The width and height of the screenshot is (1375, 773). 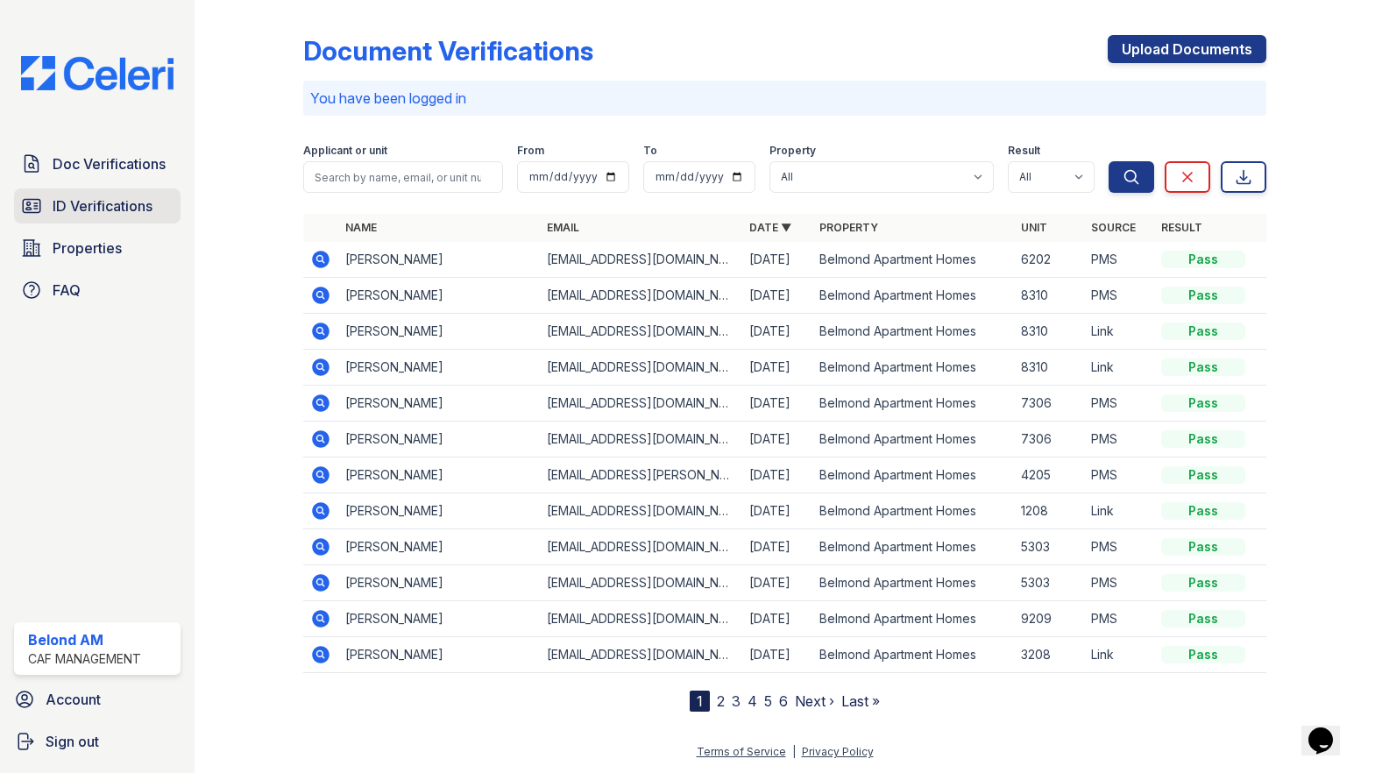 What do you see at coordinates (97, 164) in the screenshot?
I see `a: Doc Verifications` at bounding box center [97, 164].